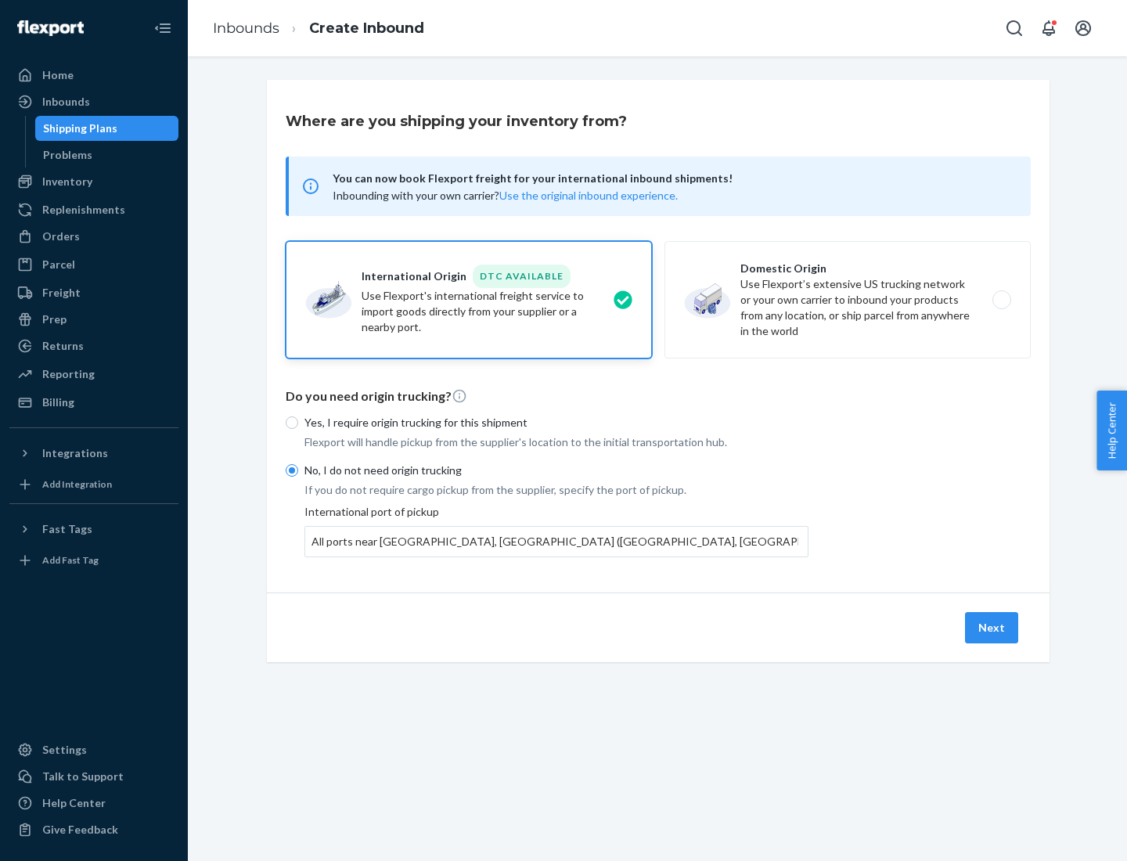 This screenshot has height=861, width=1127. What do you see at coordinates (292, 423) in the screenshot?
I see `input: Yes, I require origin trucking for this shipment` at bounding box center [292, 423].